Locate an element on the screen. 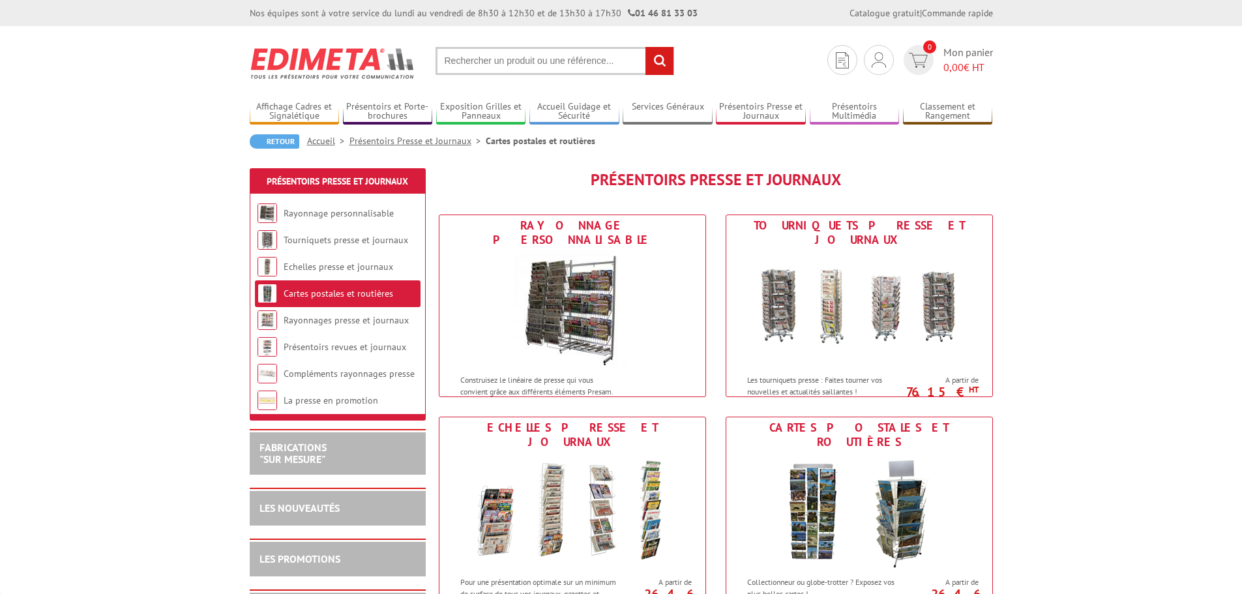 This screenshot has height=594, width=1242. div: Cartes postales et routières is located at coordinates (860, 435).